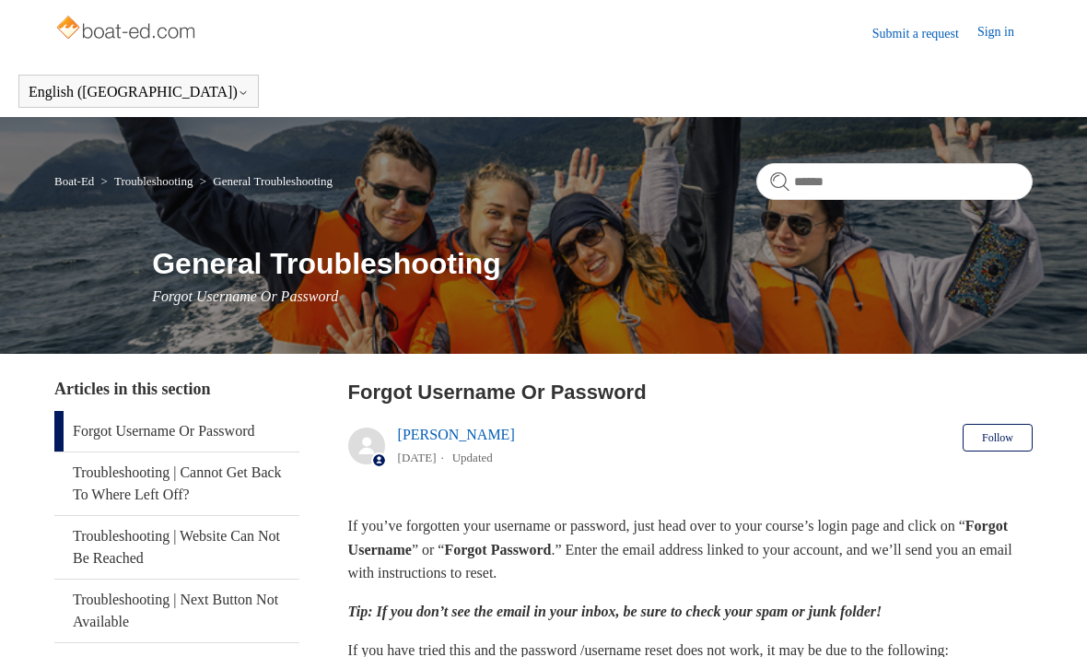 Image resolution: width=1087 pixels, height=657 pixels. What do you see at coordinates (925, 33) in the screenshot?
I see `a: Submit a request` at bounding box center [925, 33].